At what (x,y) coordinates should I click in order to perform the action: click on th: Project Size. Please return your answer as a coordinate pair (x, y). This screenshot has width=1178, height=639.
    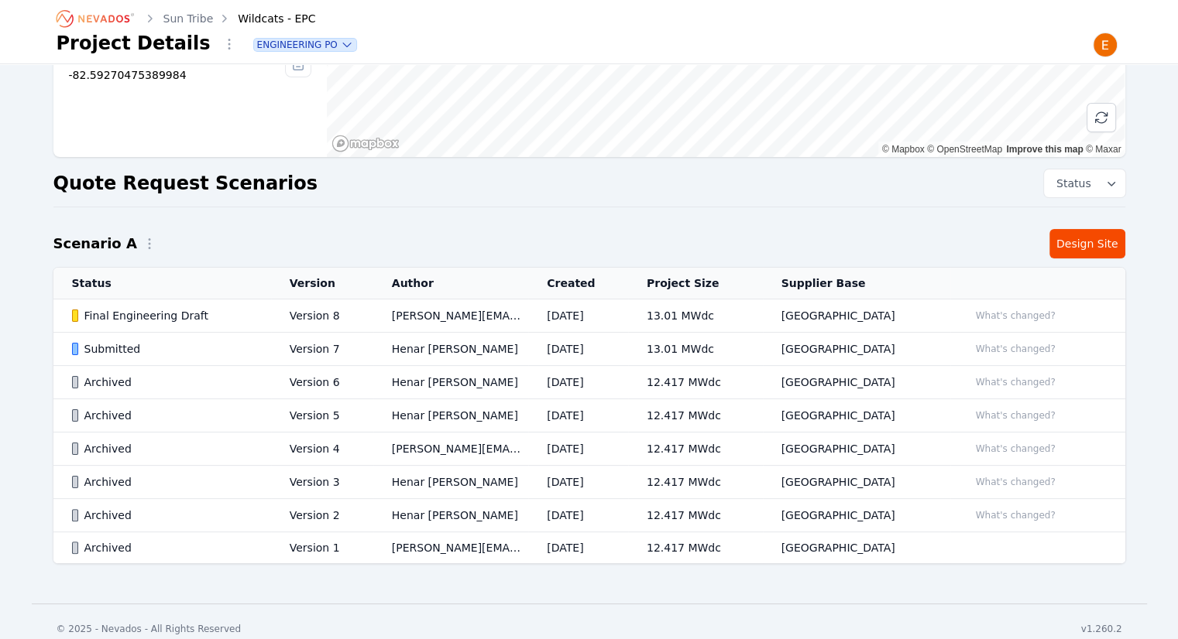
    Looking at the image, I should click on (695, 283).